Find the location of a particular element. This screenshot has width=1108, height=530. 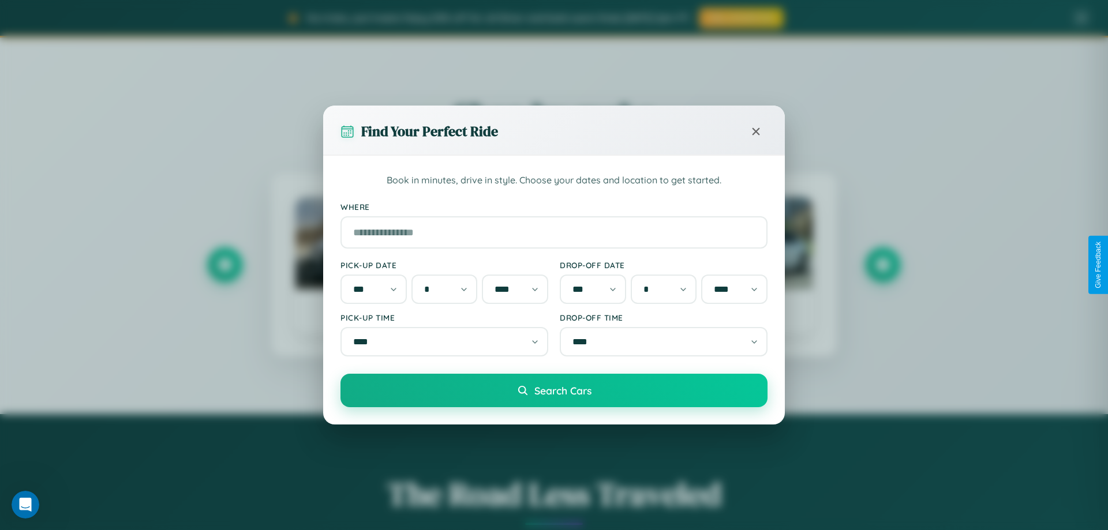

label: Pick-up Time is located at coordinates (444, 317).